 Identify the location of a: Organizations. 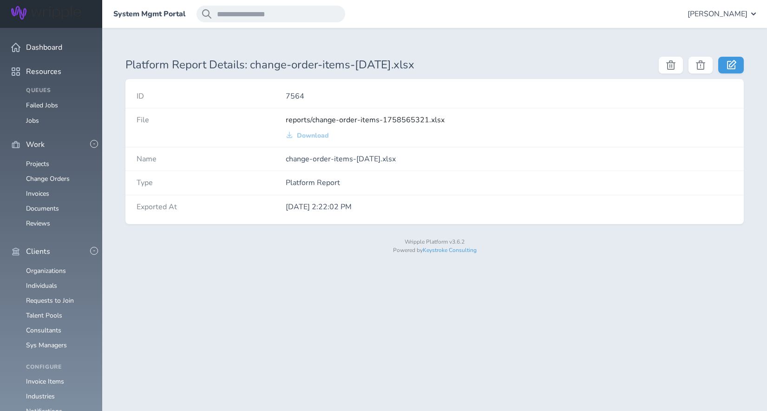
(46, 271).